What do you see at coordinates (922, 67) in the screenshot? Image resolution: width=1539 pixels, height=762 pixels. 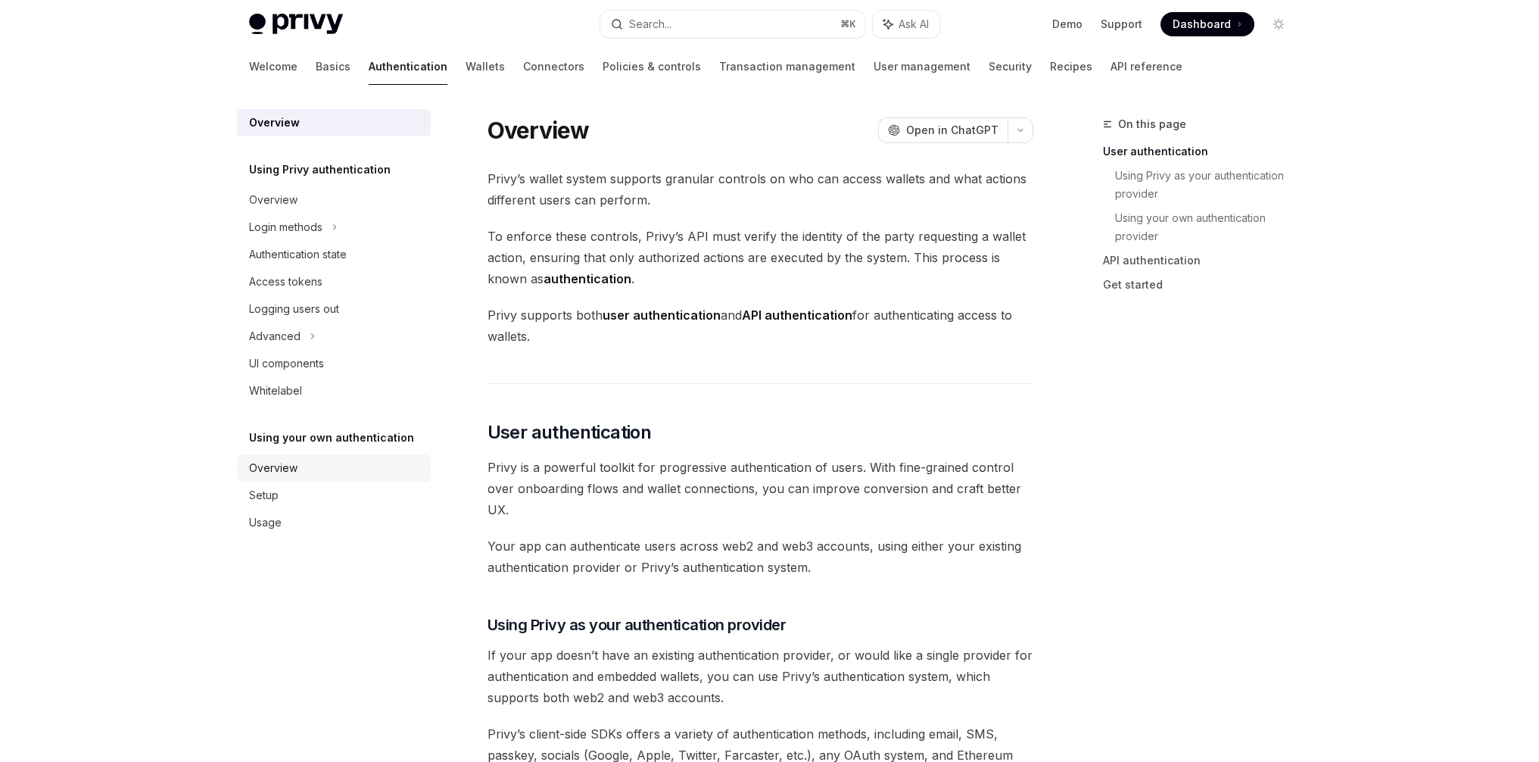 I see `a: User management` at bounding box center [922, 67].